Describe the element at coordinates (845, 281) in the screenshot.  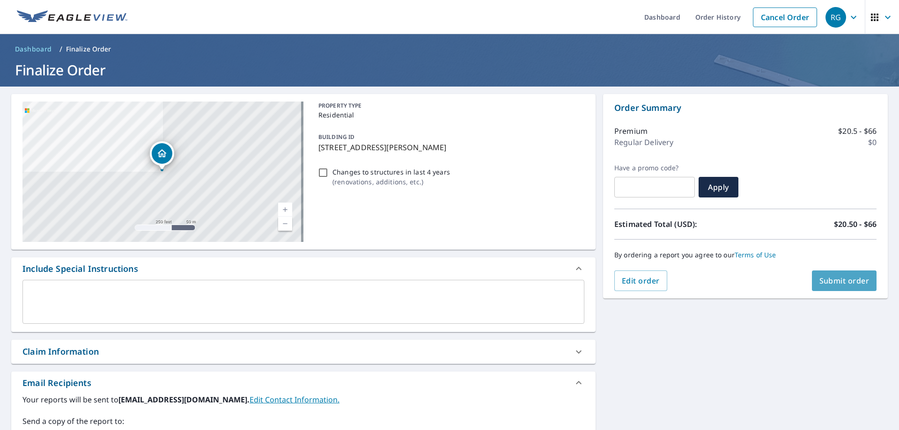
I see `button: Submit order` at that location.